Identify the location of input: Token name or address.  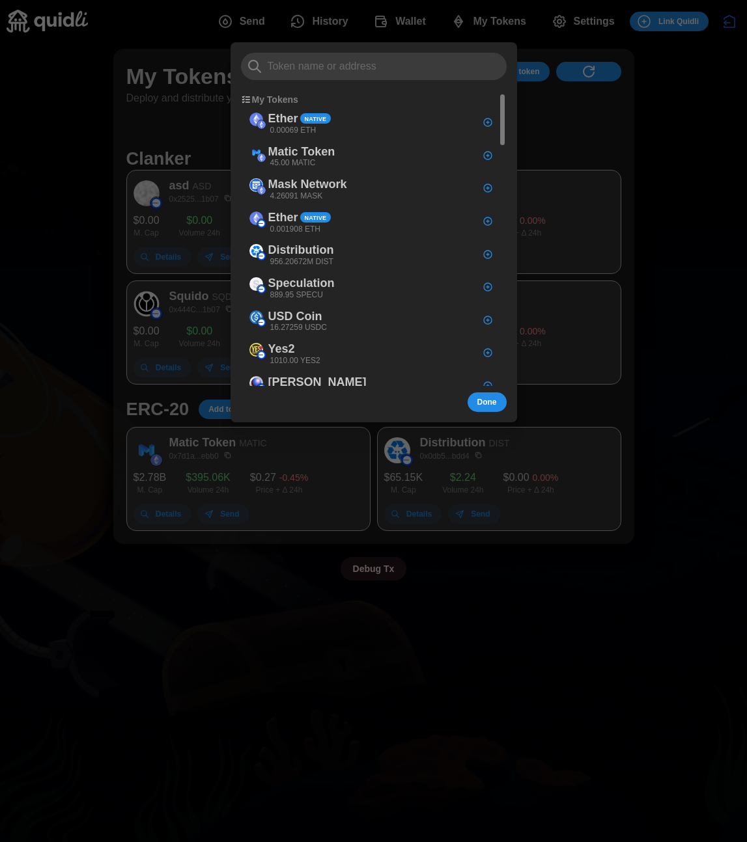
(374, 66).